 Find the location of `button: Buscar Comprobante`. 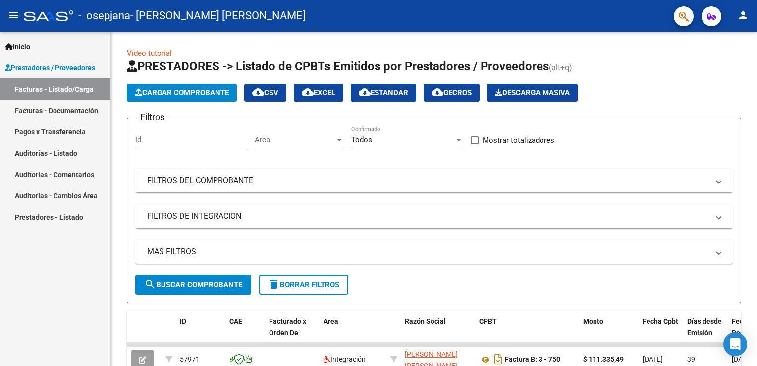

button: Buscar Comprobante is located at coordinates (193, 284).